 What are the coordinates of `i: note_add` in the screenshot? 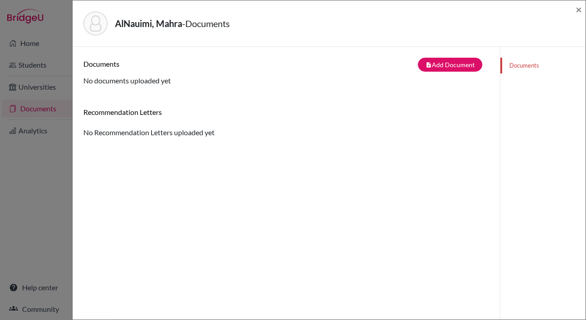 It's located at (428, 65).